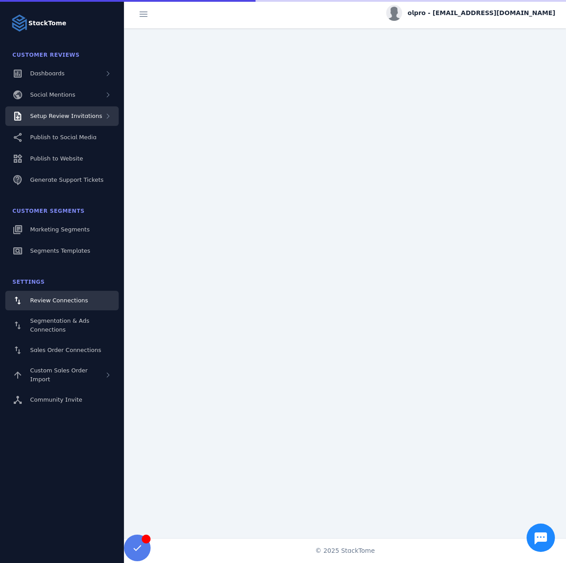  I want to click on span: Segmentation & Ads Connections, so click(60, 325).